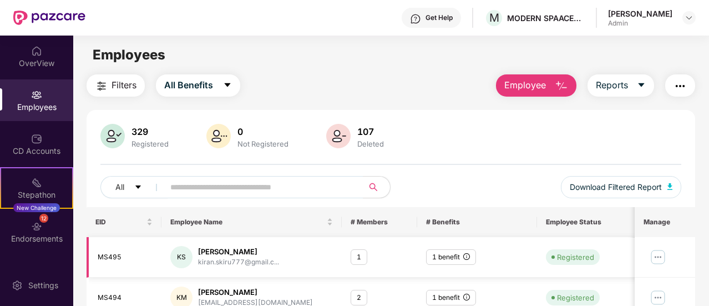  Describe the element at coordinates (115, 85) in the screenshot. I see `button: Filters` at that location.